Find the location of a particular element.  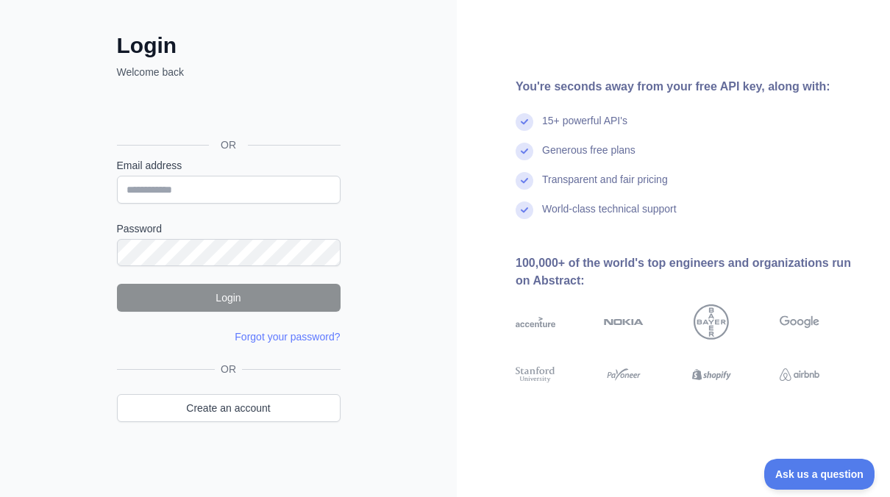

label: Email address is located at coordinates (229, 166).